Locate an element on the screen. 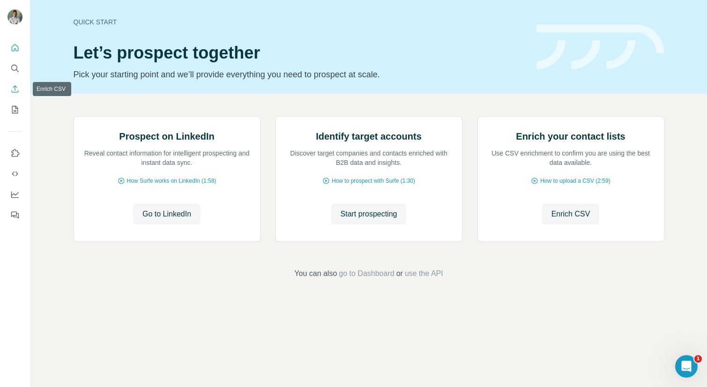 The image size is (707, 387). span: Enrich CSV is located at coordinates (571, 214).